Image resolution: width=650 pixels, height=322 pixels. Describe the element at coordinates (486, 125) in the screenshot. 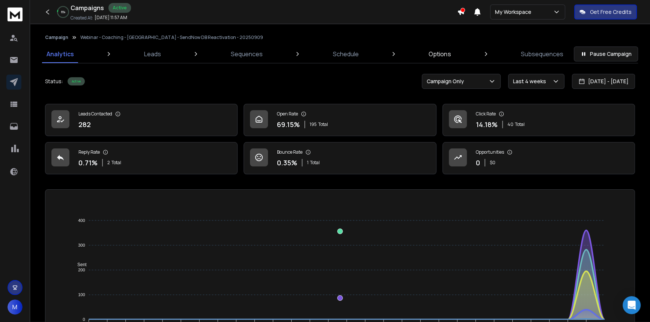

I see `p: 14.18 %` at that location.